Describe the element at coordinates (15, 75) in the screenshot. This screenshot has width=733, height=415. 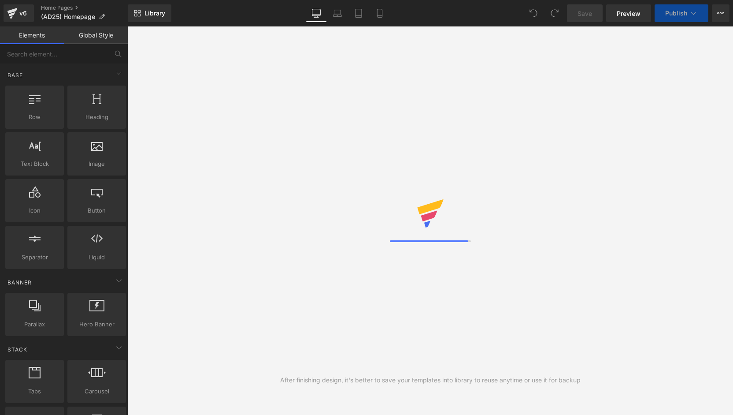
I see `span: Base` at that location.